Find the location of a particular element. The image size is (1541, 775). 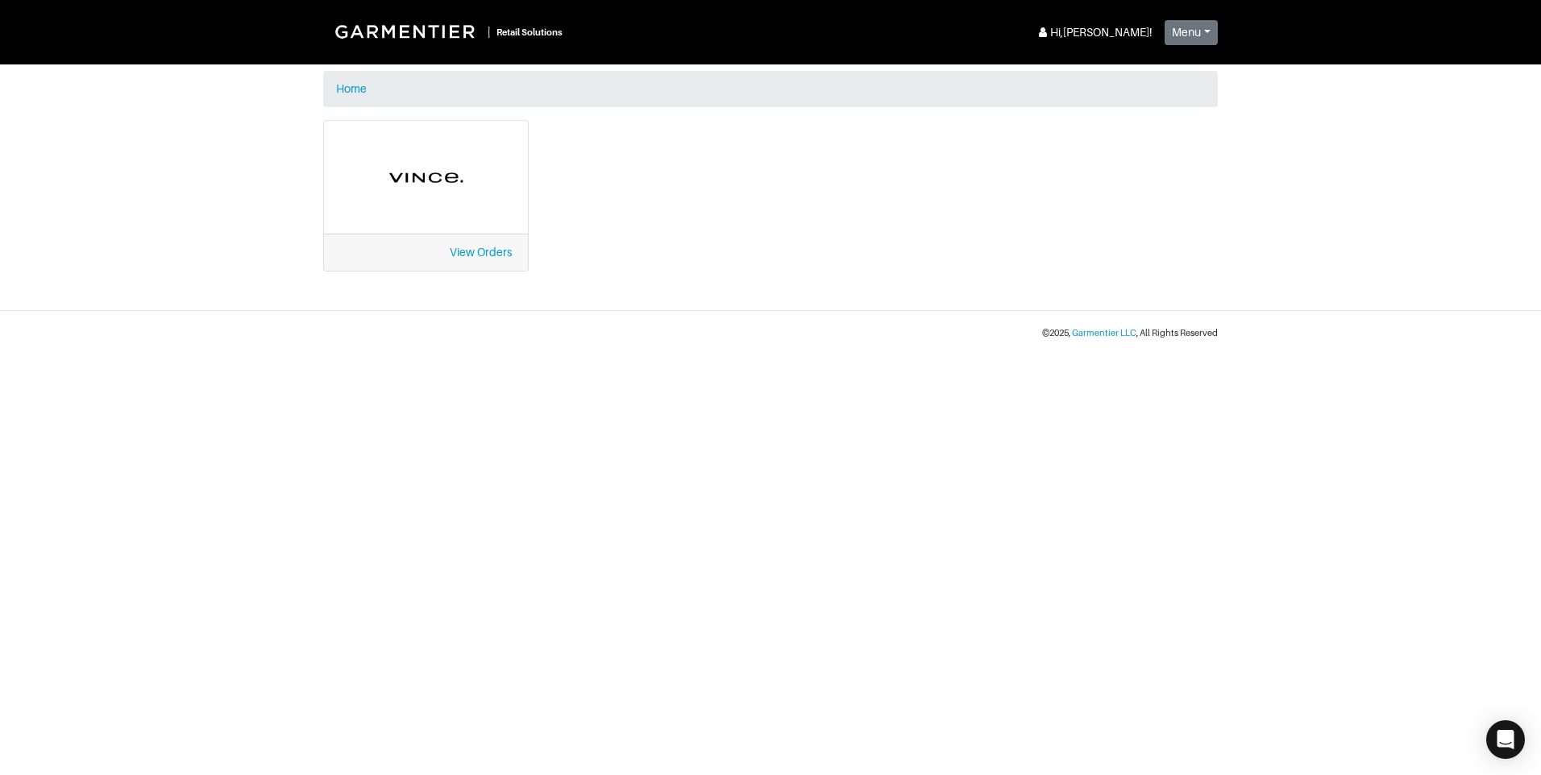

a: Garmentier LLC is located at coordinates (1104, 333).